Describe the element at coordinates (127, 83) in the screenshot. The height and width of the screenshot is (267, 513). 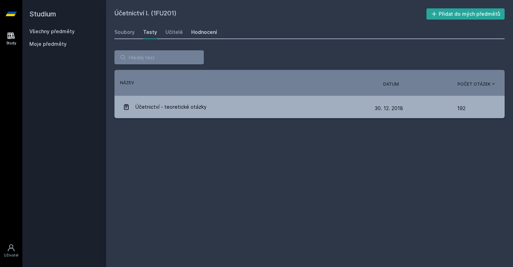
I see `span: Název` at that location.